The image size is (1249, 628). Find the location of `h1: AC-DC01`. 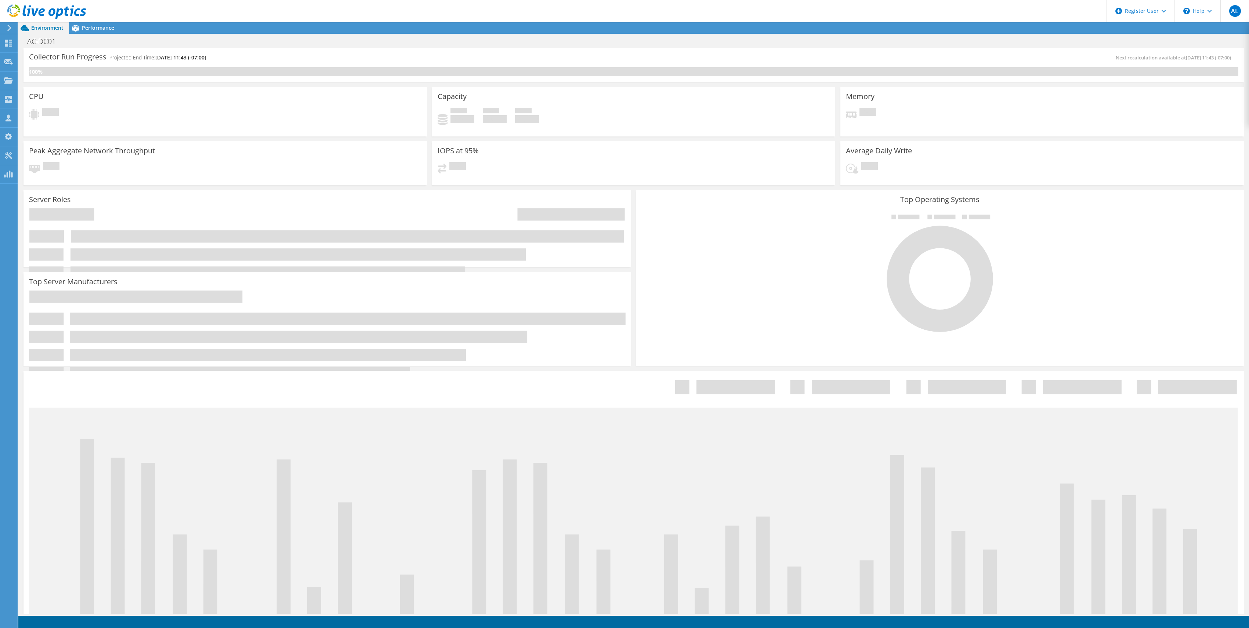

h1: AC-DC01 is located at coordinates (46, 41).